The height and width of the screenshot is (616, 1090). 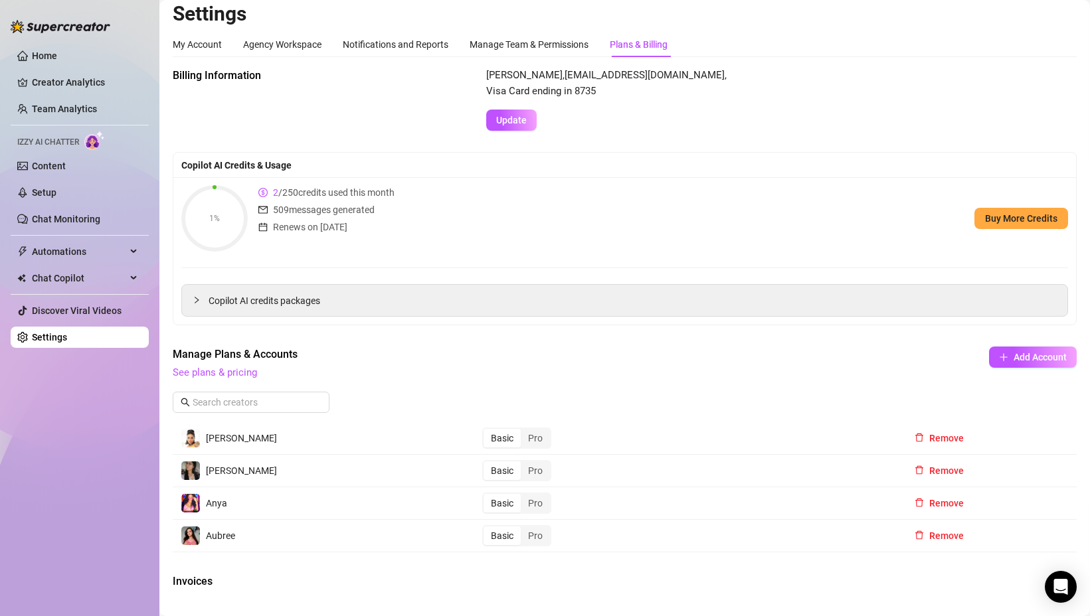 What do you see at coordinates (66, 219) in the screenshot?
I see `a: Chat Monitoring` at bounding box center [66, 219].